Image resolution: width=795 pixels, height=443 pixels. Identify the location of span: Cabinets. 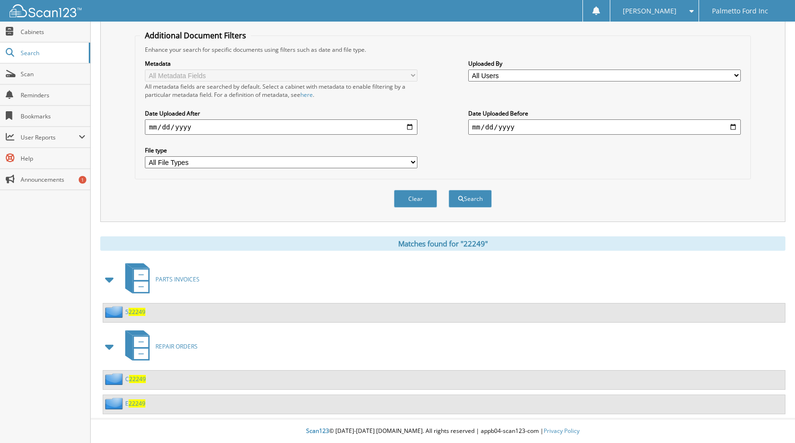
(53, 32).